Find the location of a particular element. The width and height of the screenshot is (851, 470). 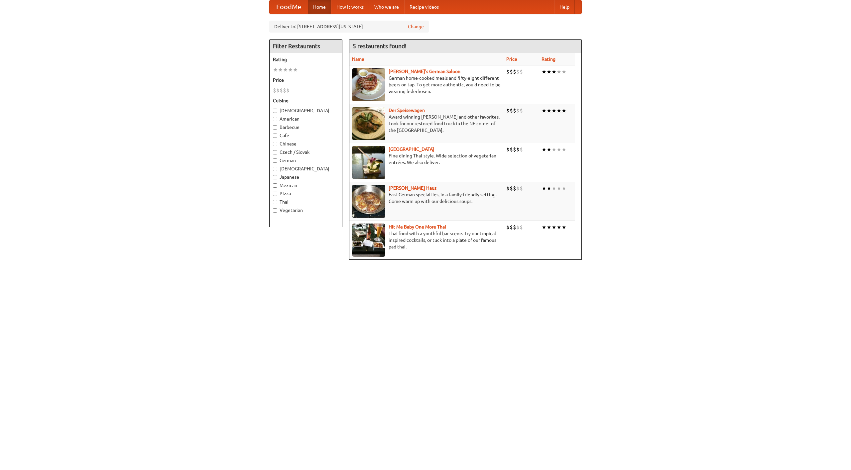

ng-pluralize: 5 restaurants found! is located at coordinates (379, 46).